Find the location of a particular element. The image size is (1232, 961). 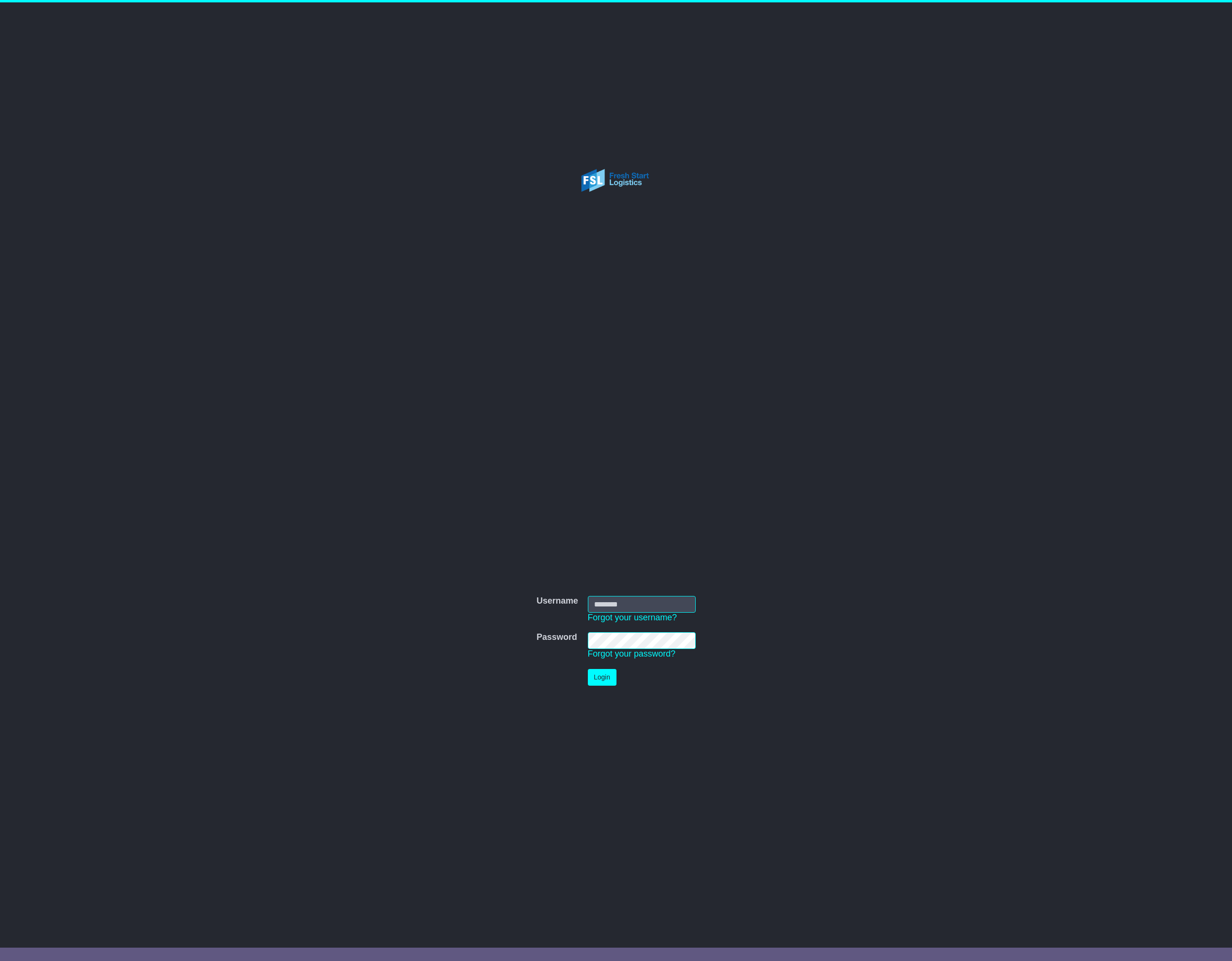

a: Forgot your password? is located at coordinates (632, 654).